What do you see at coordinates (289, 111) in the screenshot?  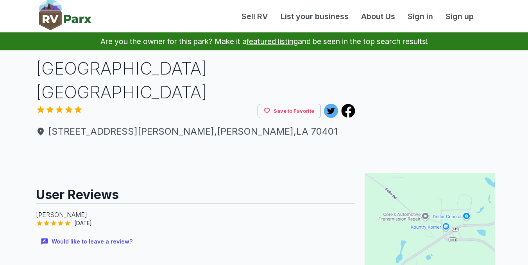 I see `button: Save to Favorite` at bounding box center [289, 111].